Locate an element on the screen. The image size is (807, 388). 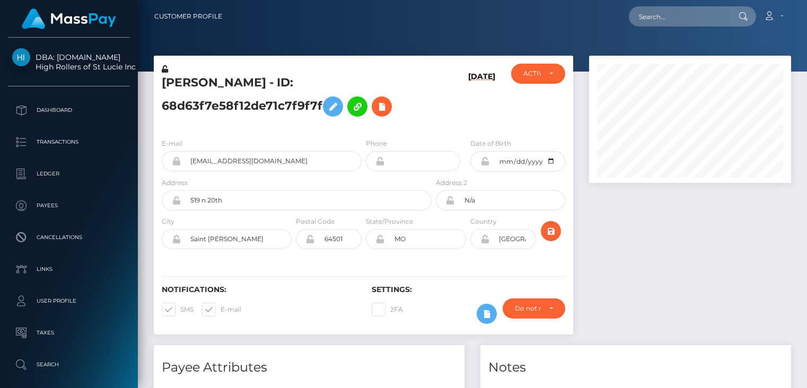
a: Cancellations is located at coordinates (69, 238).